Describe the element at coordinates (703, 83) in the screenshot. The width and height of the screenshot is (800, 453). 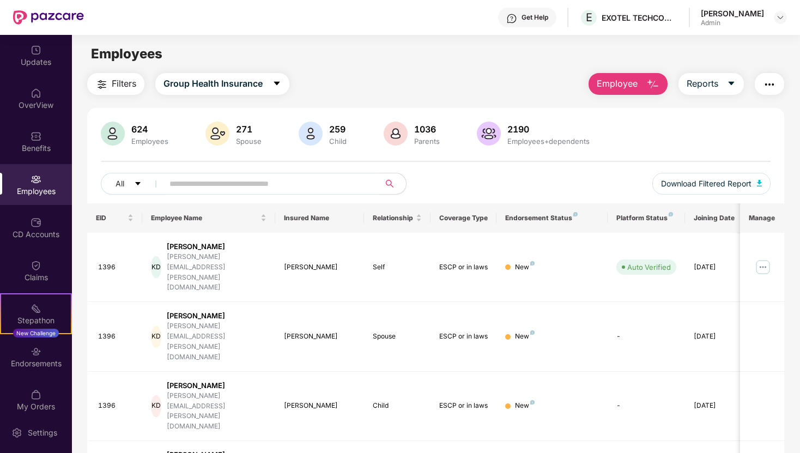
I see `span: Reports` at that location.